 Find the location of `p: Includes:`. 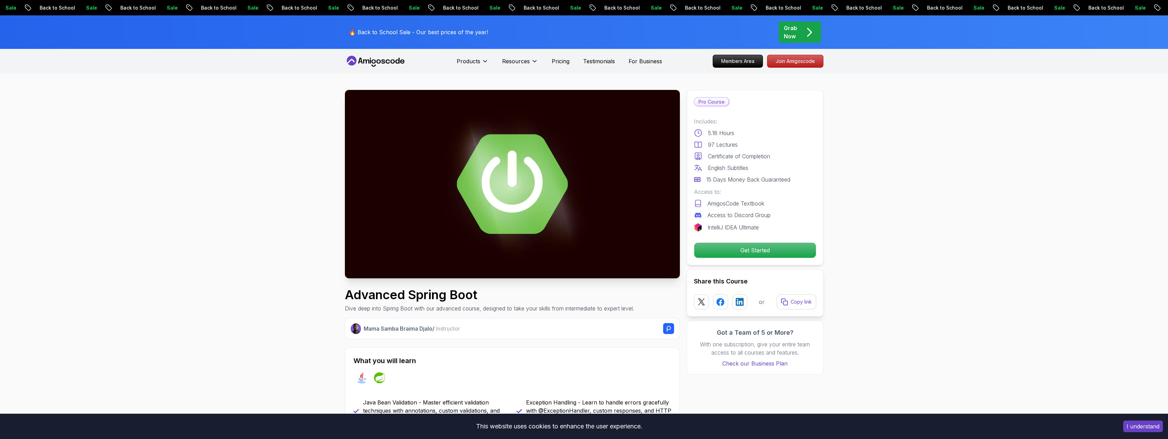

p: Includes: is located at coordinates (755, 121).